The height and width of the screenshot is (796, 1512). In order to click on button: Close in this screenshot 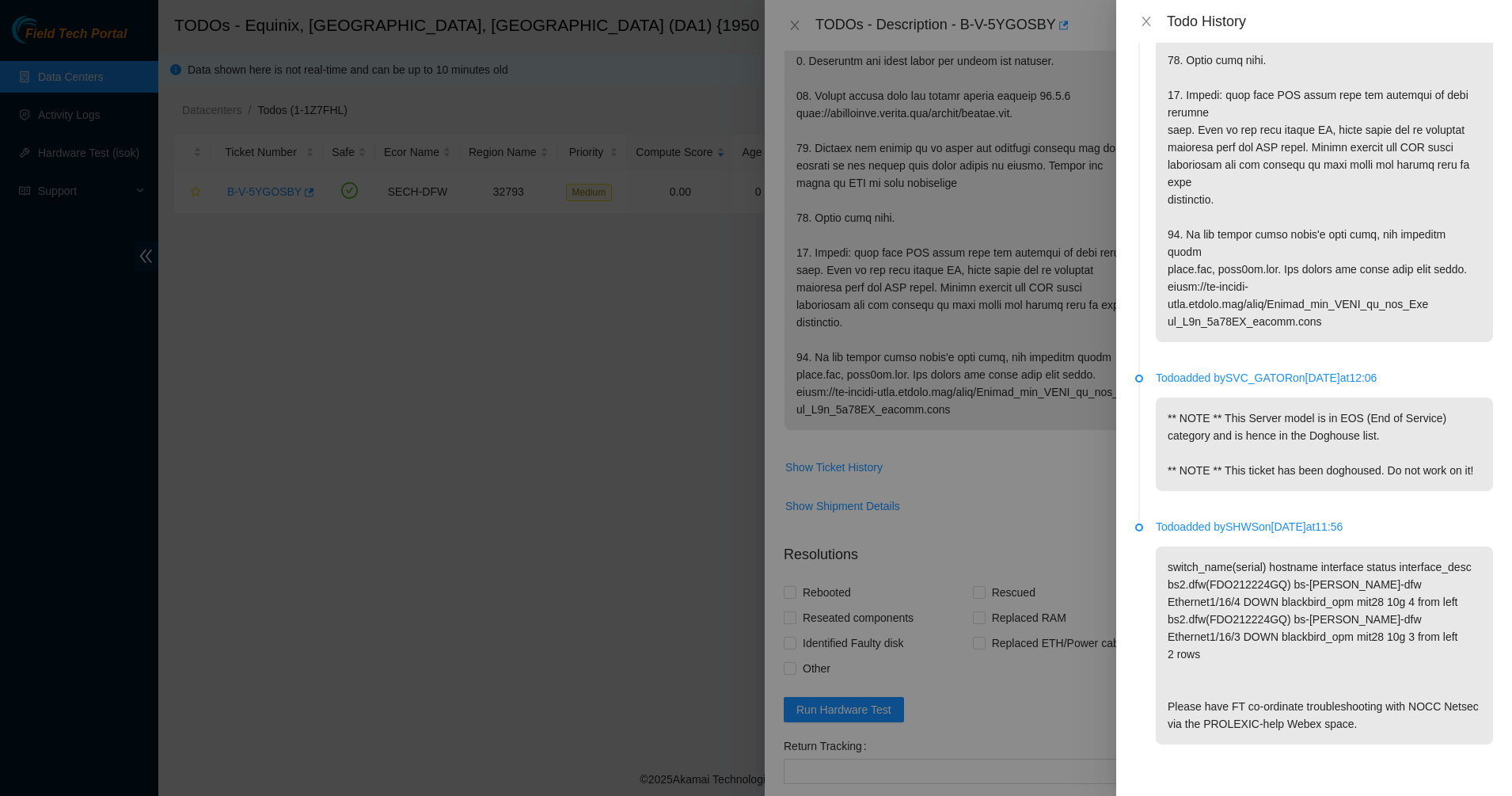, I will do `click(1146, 21)`.